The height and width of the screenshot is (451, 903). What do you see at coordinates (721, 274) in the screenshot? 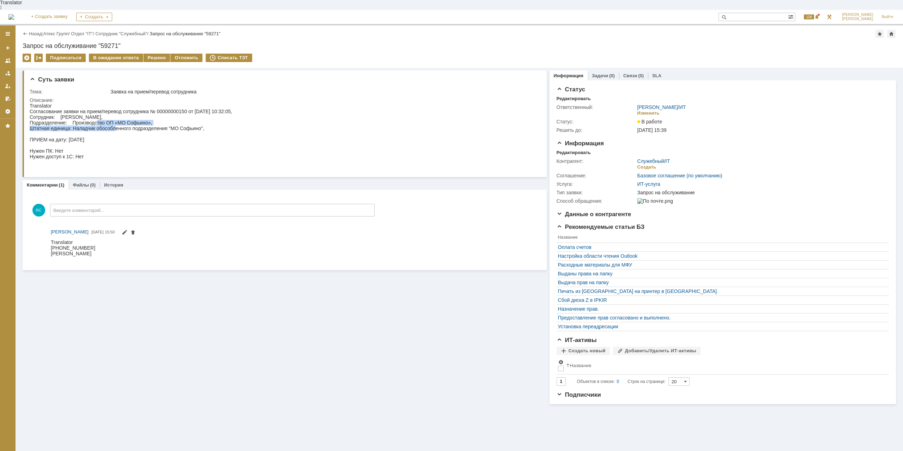
I see `div: Выданы права на папку` at bounding box center [721, 274].